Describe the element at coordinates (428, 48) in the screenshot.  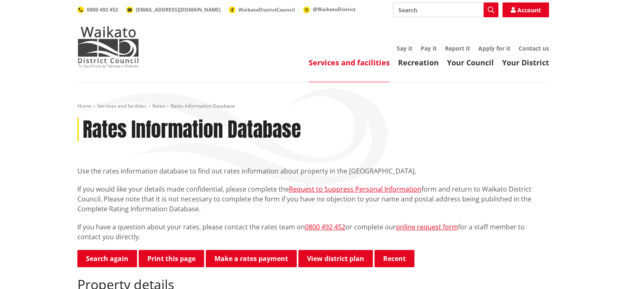
I see `a: Pay it` at that location.